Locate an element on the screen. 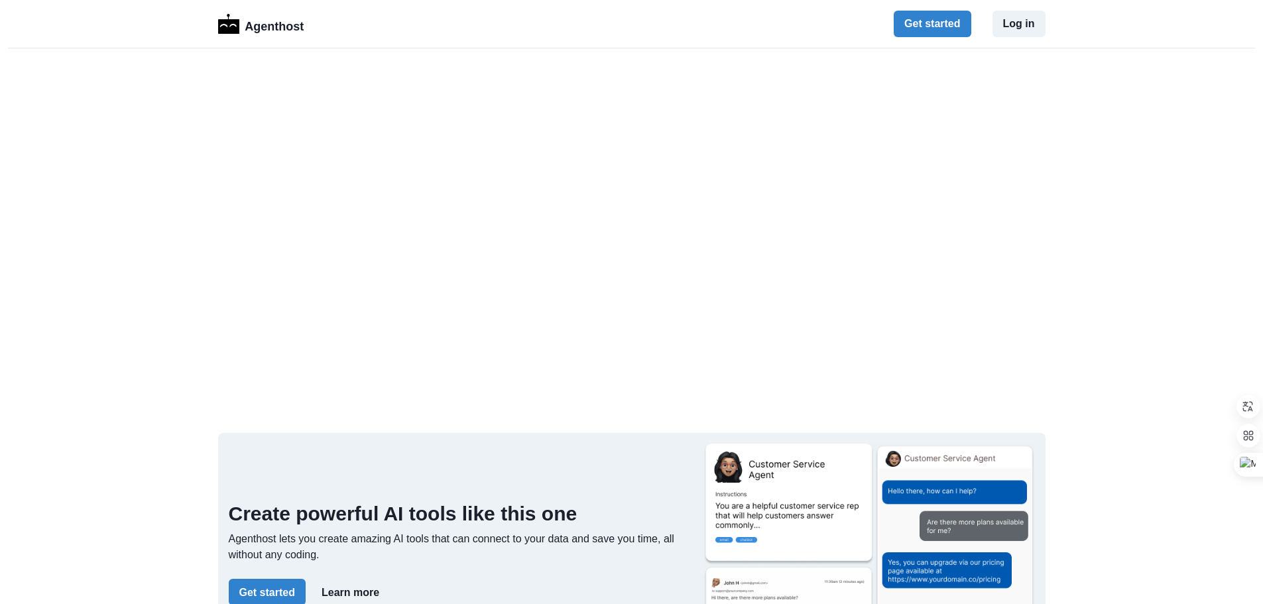 Image resolution: width=1263 pixels, height=604 pixels. img: Logo is located at coordinates (229, 24).